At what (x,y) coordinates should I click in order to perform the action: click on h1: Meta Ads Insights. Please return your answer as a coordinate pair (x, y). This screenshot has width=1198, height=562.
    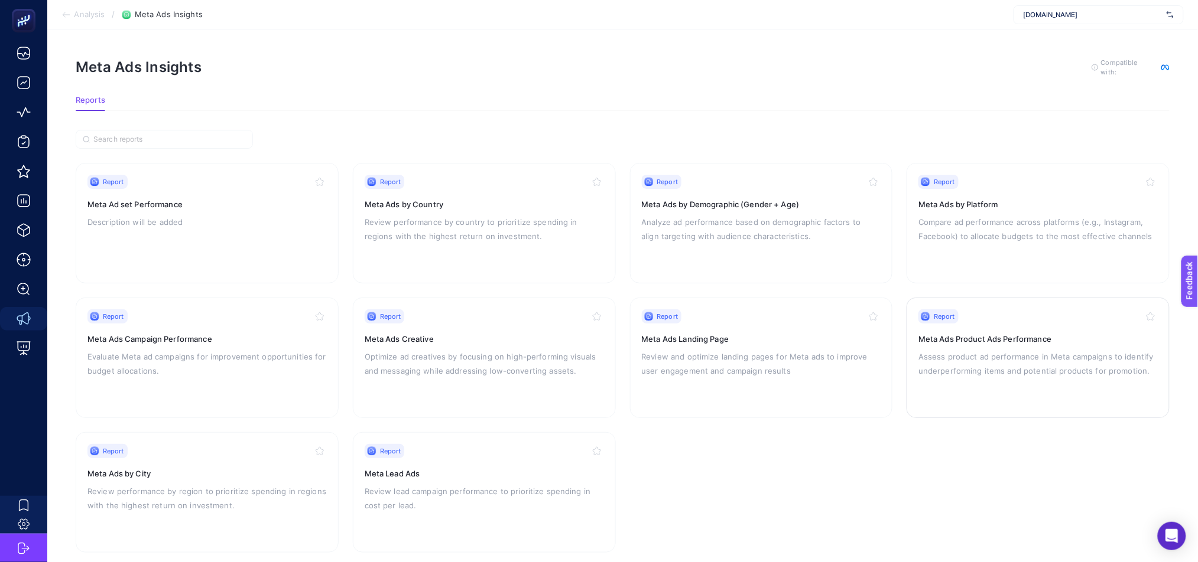
    Looking at the image, I should click on (138, 67).